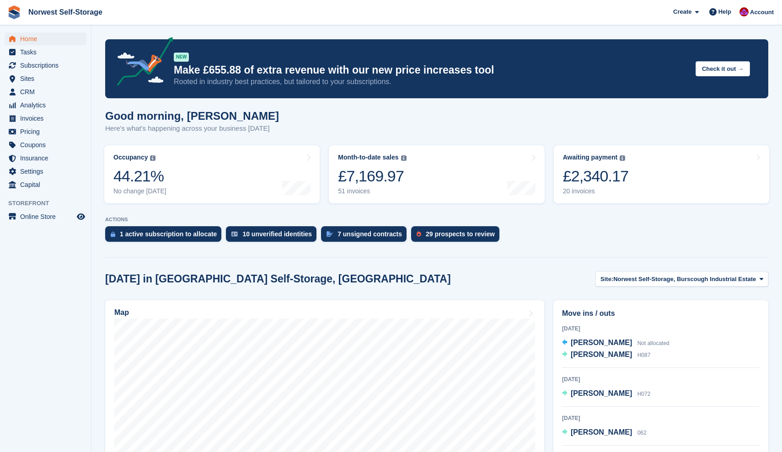 The height and width of the screenshot is (452, 782). I want to click on span: Sites, so click(48, 79).